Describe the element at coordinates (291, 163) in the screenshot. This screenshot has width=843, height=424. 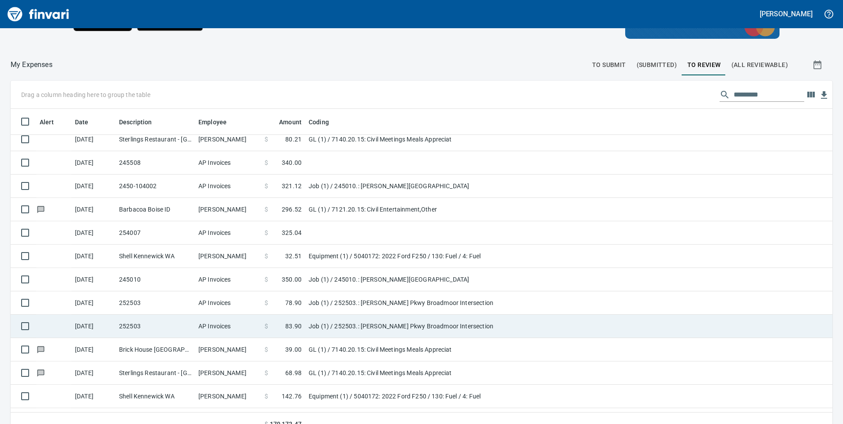
I see `span: 340.00` at that location.